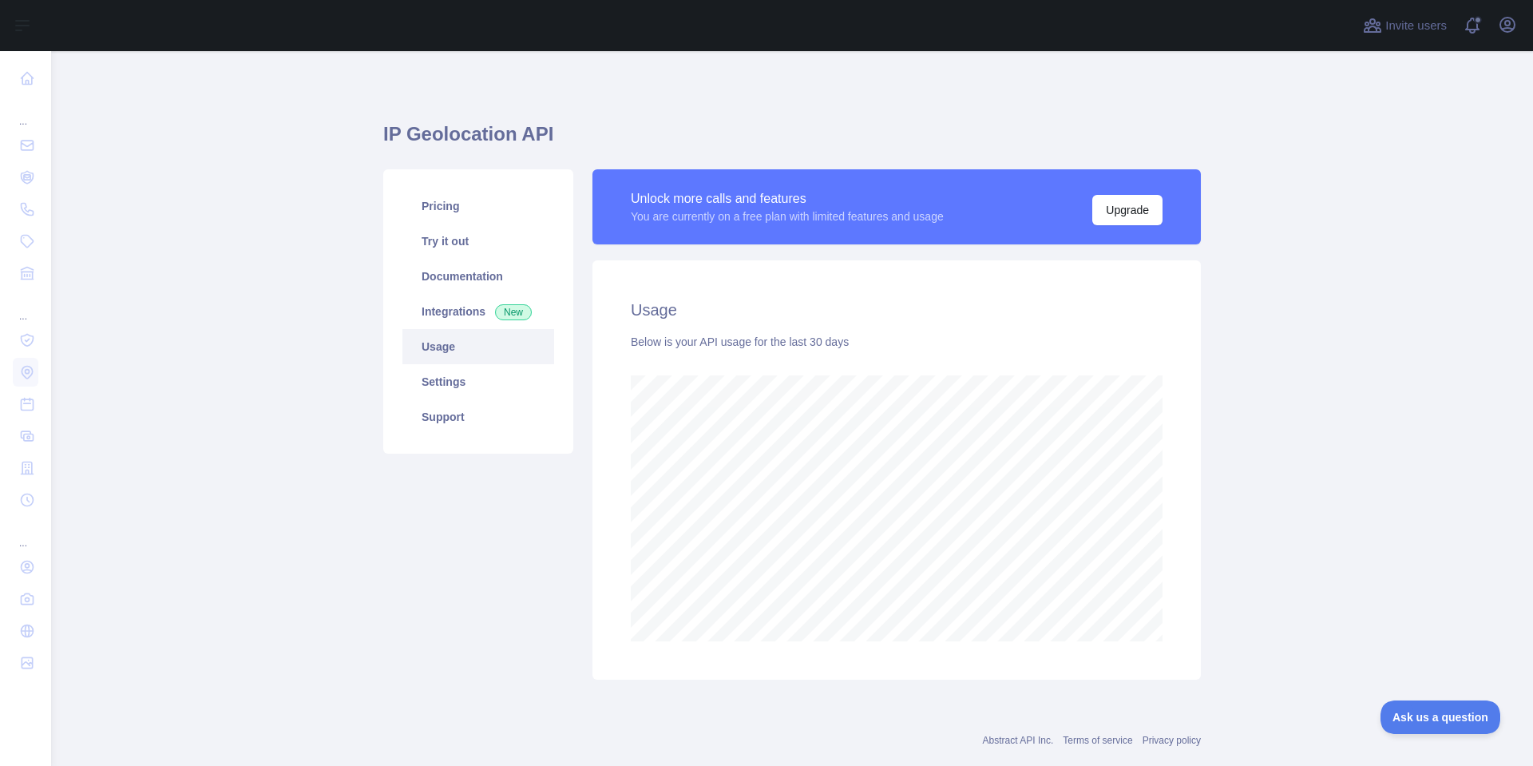 The width and height of the screenshot is (1533, 766). What do you see at coordinates (1415, 26) in the screenshot?
I see `span: Invite users` at bounding box center [1415, 26].